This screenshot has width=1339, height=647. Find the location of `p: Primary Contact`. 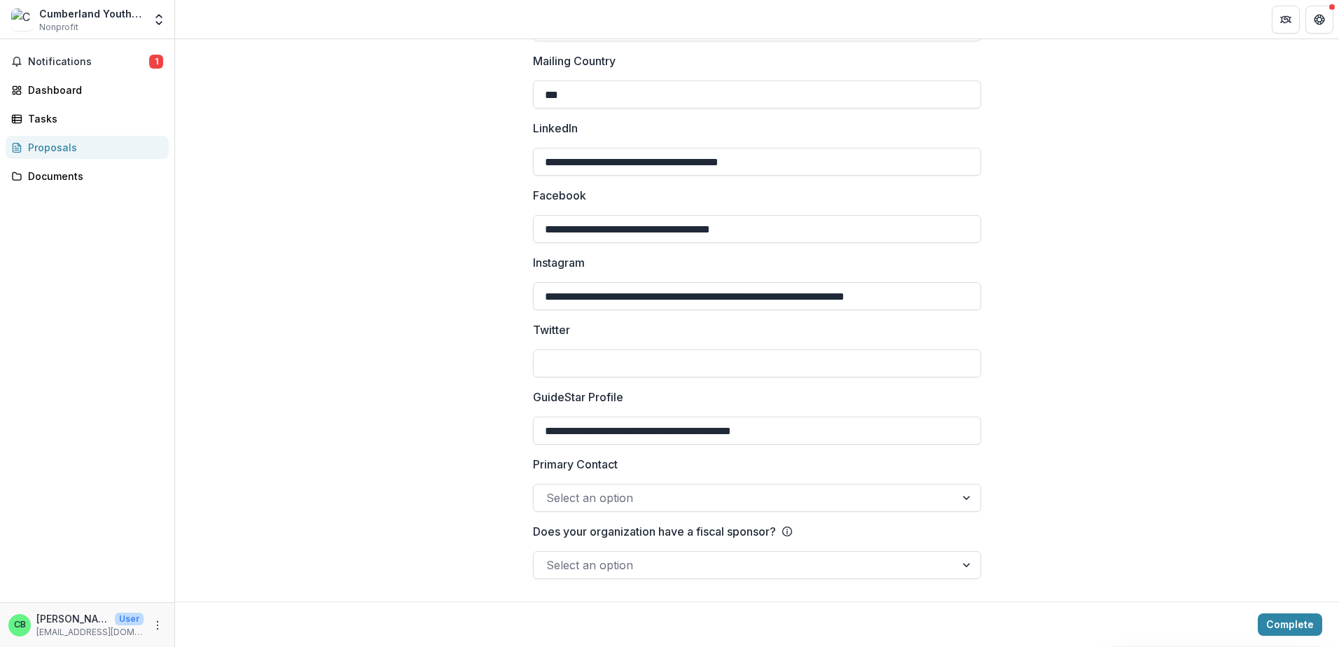

p: Primary Contact is located at coordinates (575, 464).